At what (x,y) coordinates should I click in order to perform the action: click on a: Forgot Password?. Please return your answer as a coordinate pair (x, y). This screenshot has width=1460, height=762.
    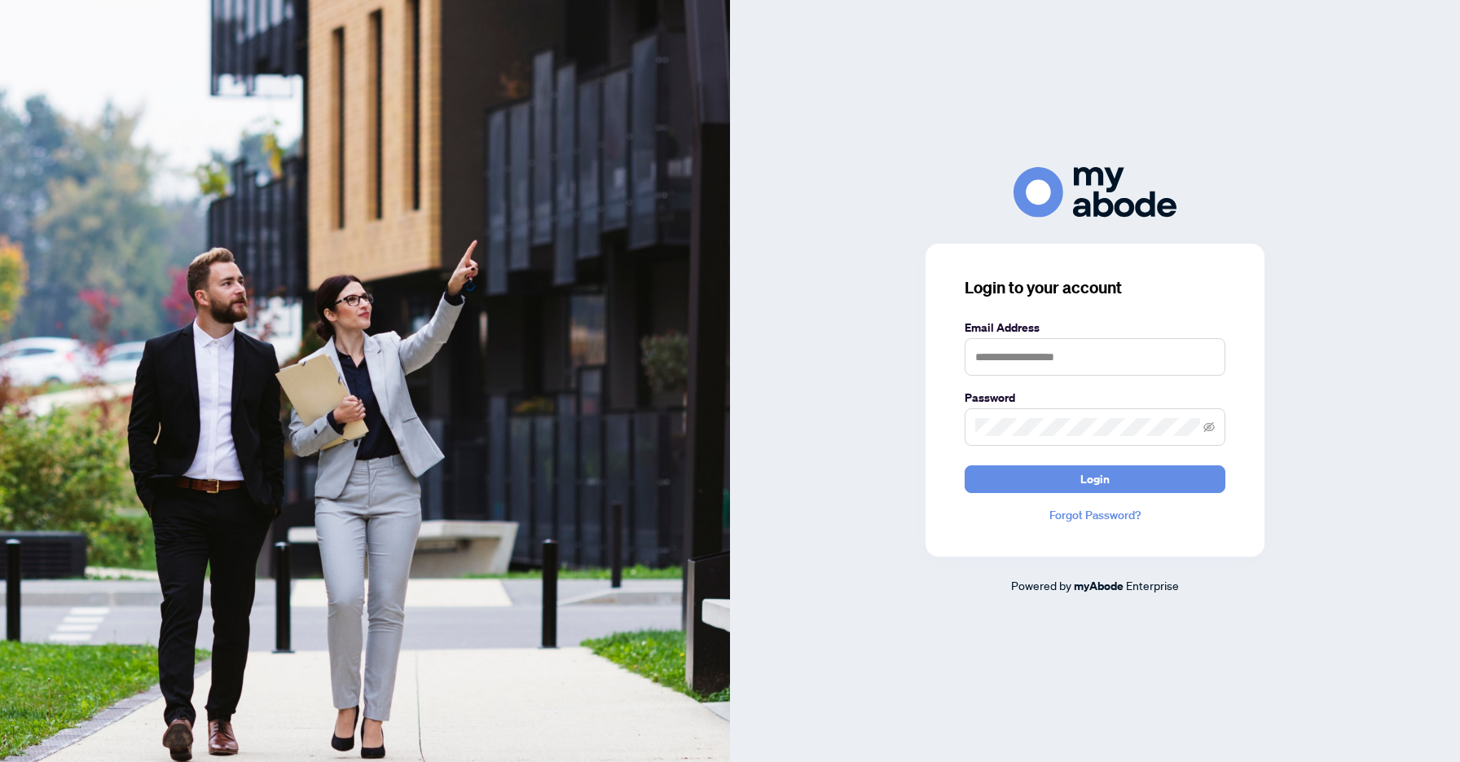
    Looking at the image, I should click on (1095, 515).